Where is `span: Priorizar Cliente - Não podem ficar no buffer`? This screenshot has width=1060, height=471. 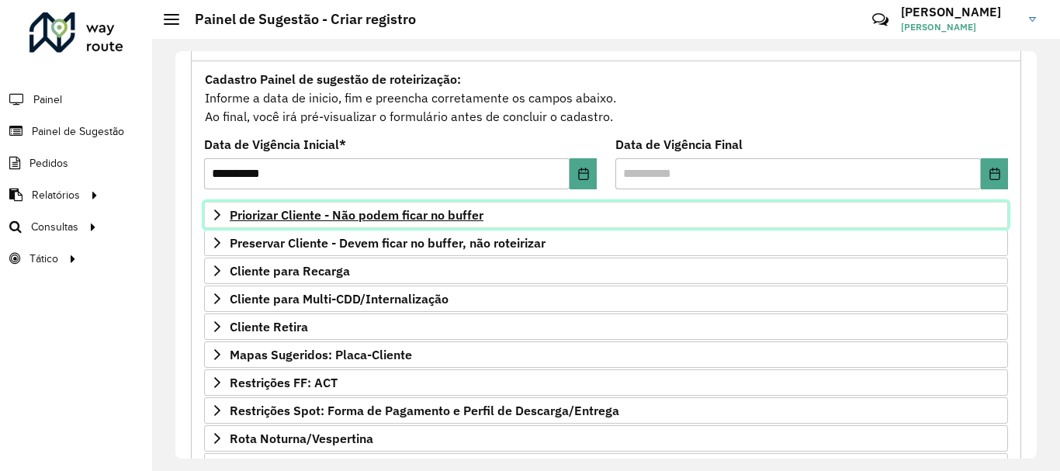 span: Priorizar Cliente - Não podem ficar no buffer is located at coordinates (356, 215).